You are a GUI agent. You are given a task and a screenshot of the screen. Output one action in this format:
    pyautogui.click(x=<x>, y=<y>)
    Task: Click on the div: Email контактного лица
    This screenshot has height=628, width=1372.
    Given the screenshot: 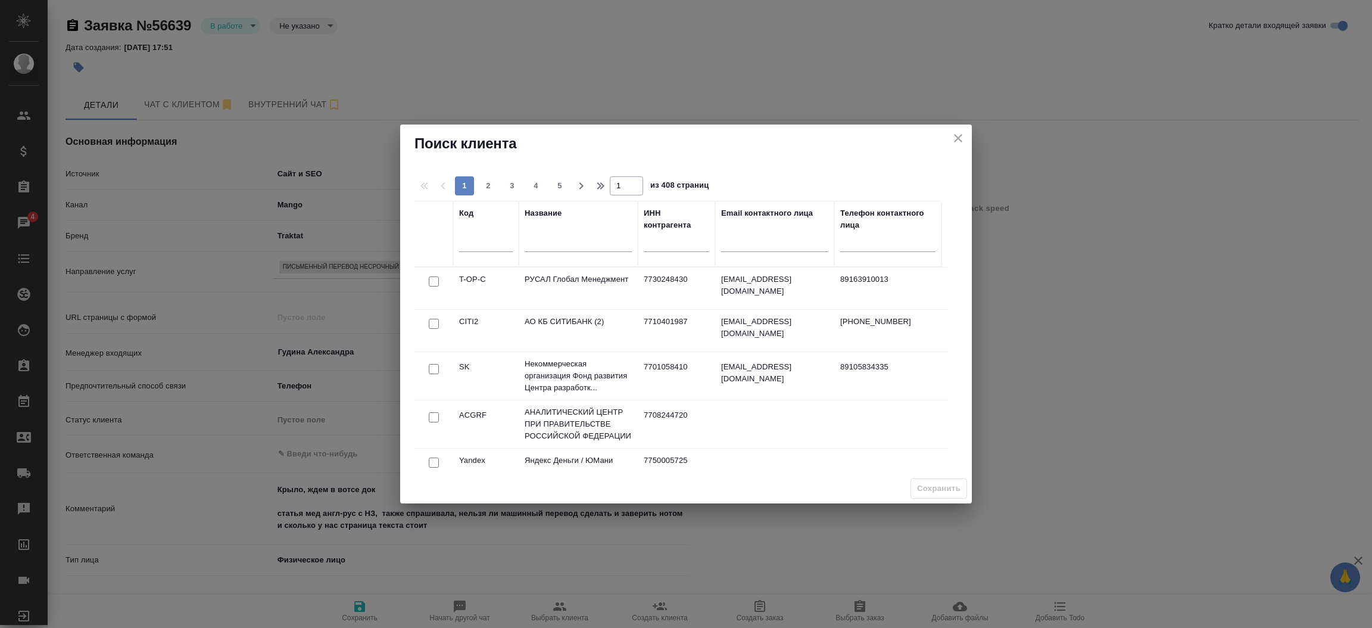 What is the action you would take?
    pyautogui.click(x=767, y=213)
    